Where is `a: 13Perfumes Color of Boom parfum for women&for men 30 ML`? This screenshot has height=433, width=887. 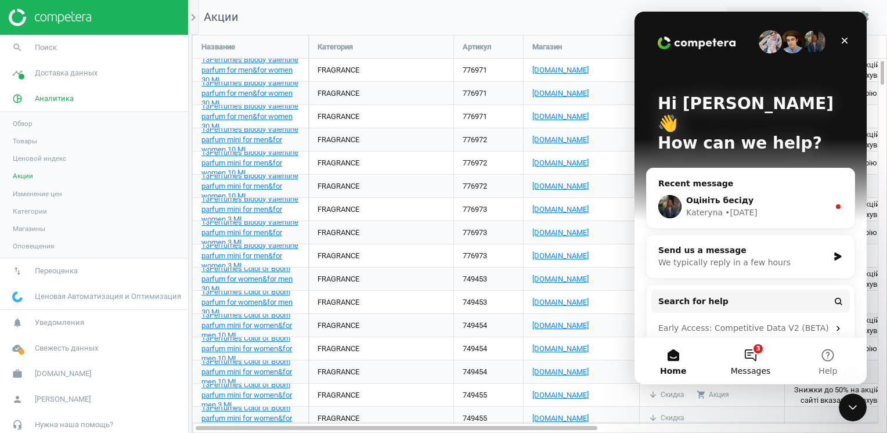 a: 13Perfumes Color of Boom parfum for women&for men 30 ML is located at coordinates (250, 279).